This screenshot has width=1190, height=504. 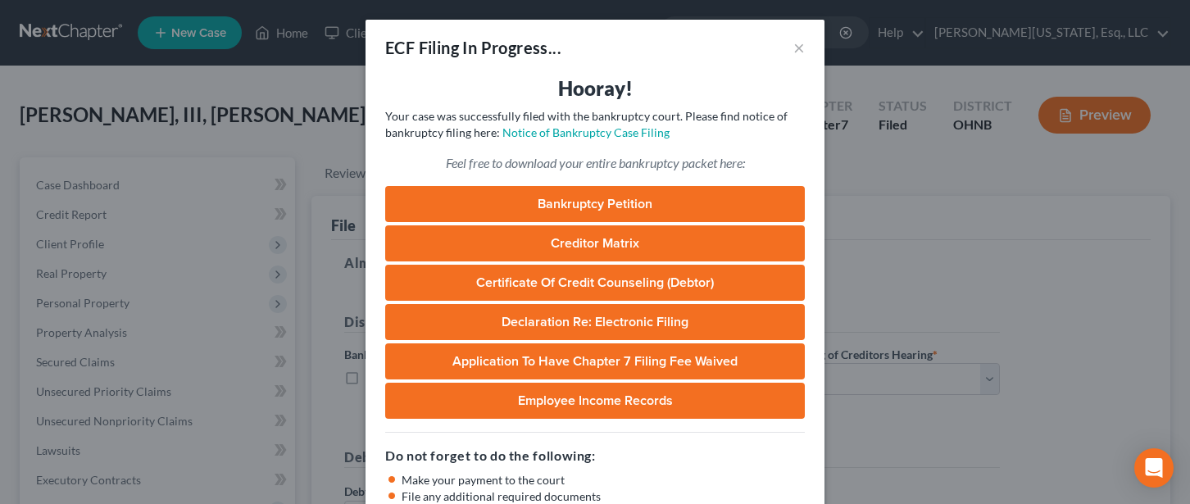 What do you see at coordinates (586, 124) in the screenshot?
I see `span: Your case was successfully filed with the bankruptcy court. Please find notice of bankruptcy fili...` at bounding box center [586, 124].